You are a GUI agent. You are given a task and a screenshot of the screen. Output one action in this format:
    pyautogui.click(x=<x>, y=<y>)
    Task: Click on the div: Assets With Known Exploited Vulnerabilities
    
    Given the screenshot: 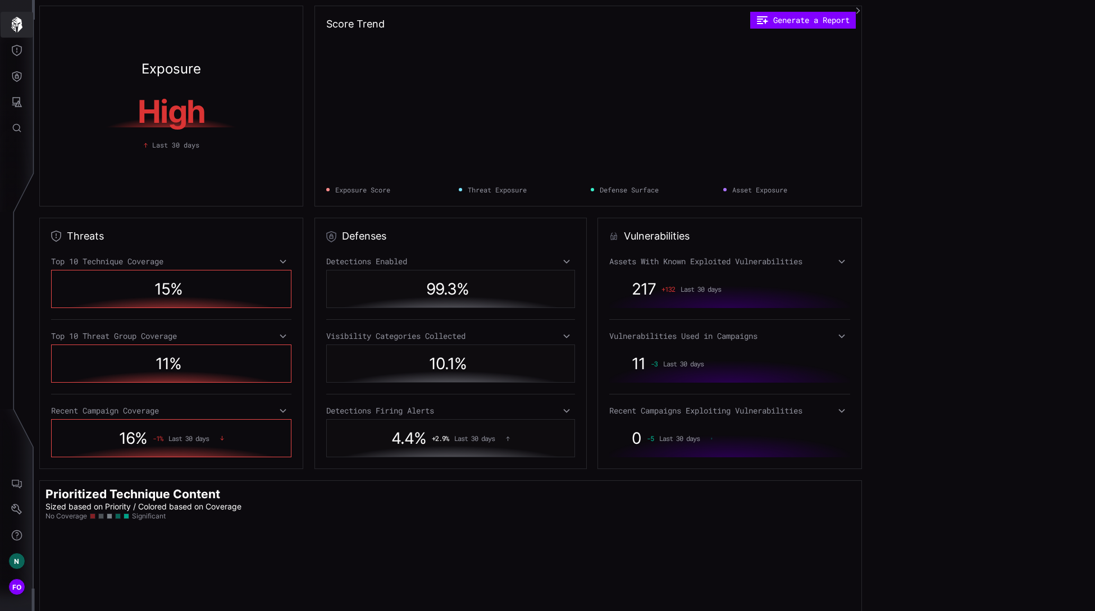 What is the action you would take?
    pyautogui.click(x=729, y=262)
    